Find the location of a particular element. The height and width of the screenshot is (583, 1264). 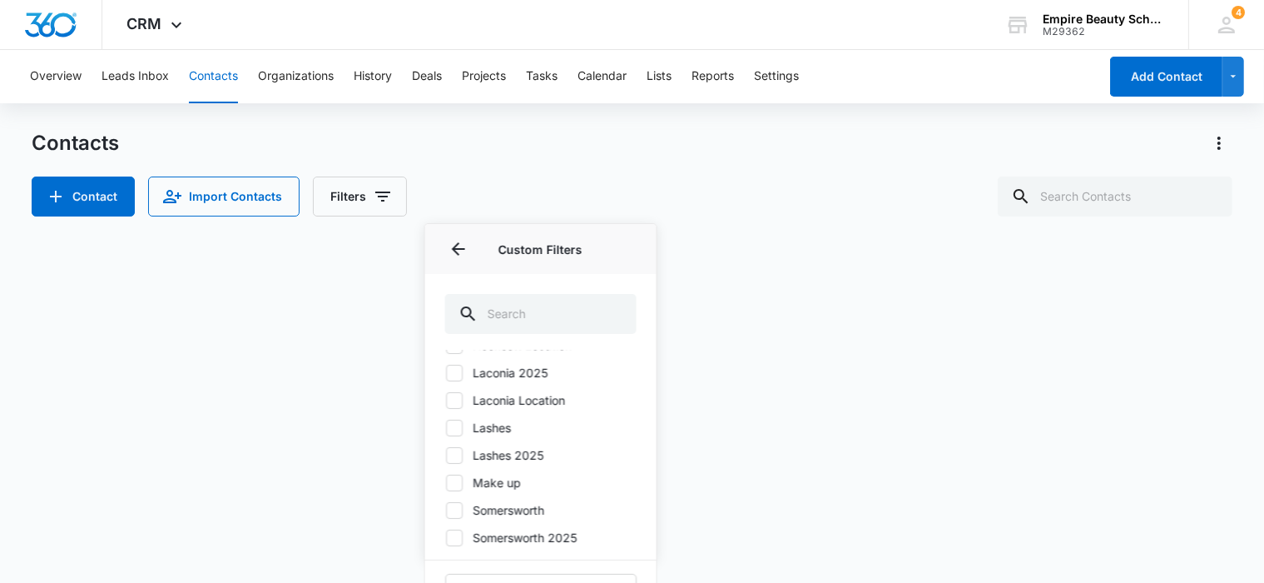

button: History is located at coordinates (373, 77).